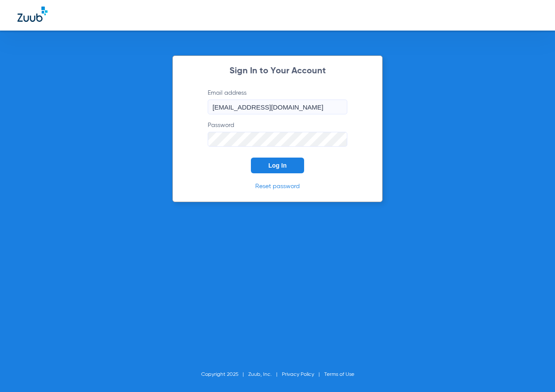 This screenshot has width=555, height=392. What do you see at coordinates (278, 166) in the screenshot?
I see `button: Log In` at bounding box center [278, 166].